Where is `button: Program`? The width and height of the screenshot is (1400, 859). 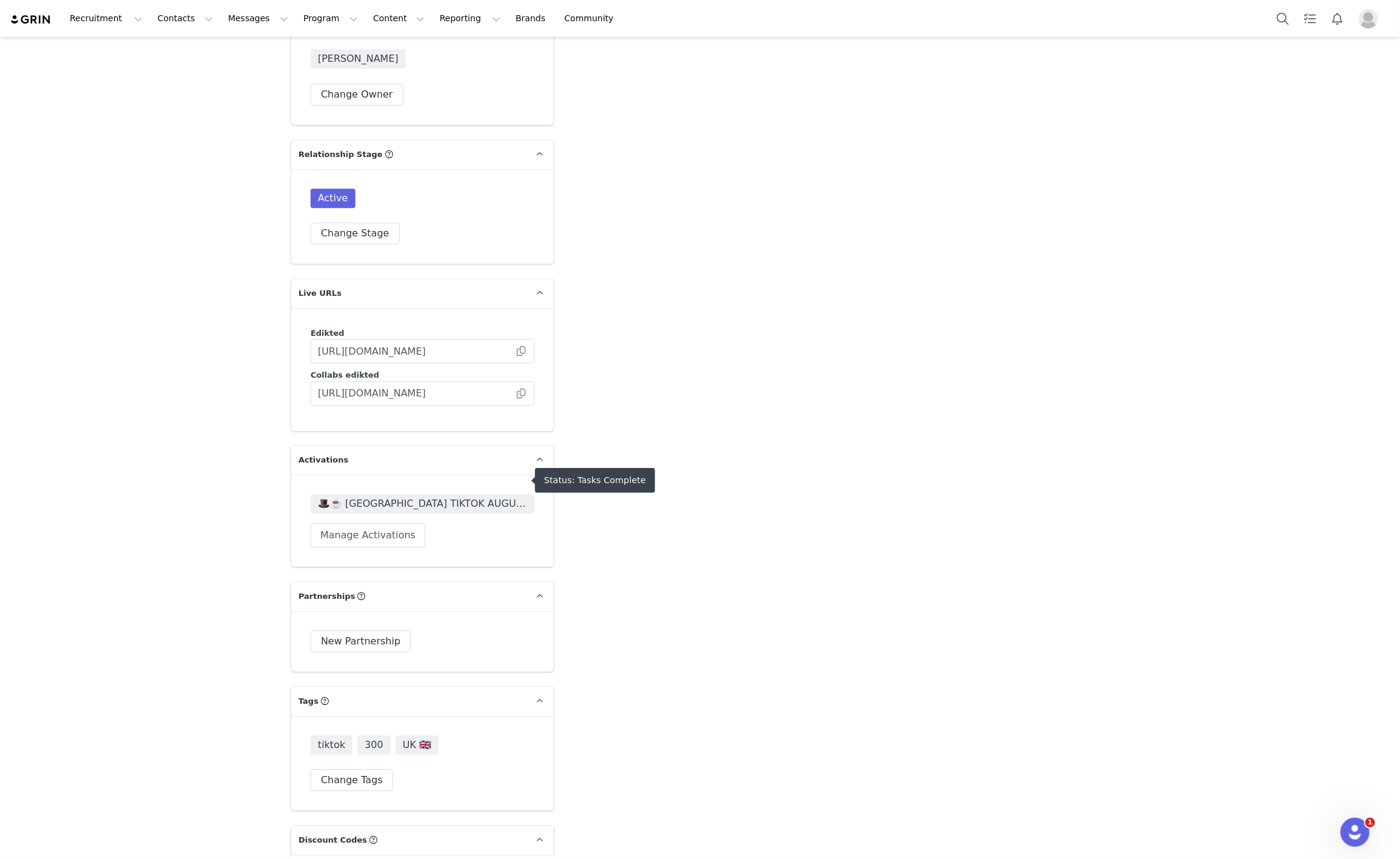 button: Program is located at coordinates (330, 18).